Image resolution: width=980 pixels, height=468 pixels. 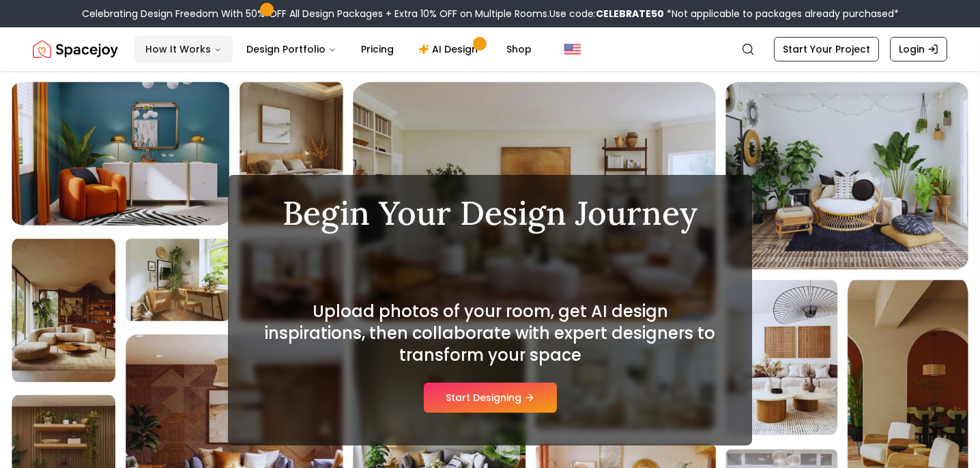 I want to click on a: AI Design, so click(x=450, y=49).